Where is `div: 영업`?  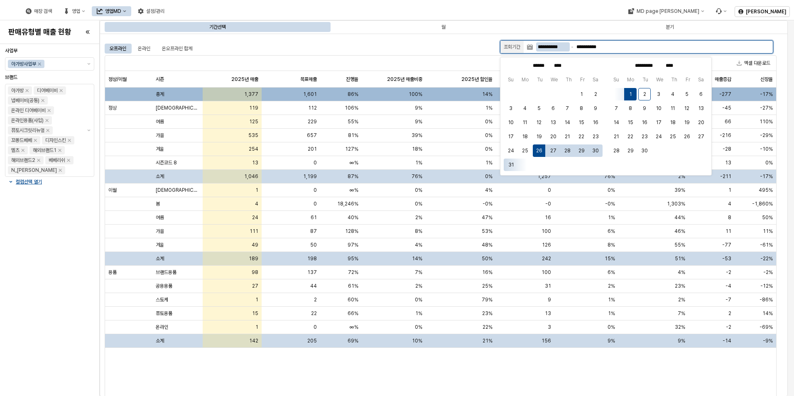
div: 영업 is located at coordinates (74, 11).